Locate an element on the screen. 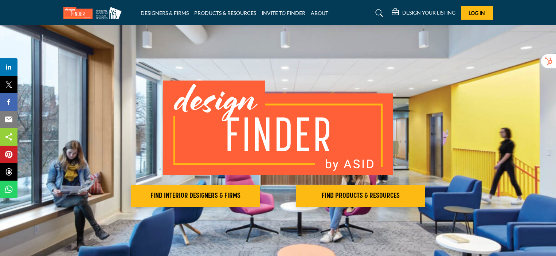 Image resolution: width=556 pixels, height=256 pixels. h2: FIND PRODUCTS & RESOURCES is located at coordinates (361, 196).